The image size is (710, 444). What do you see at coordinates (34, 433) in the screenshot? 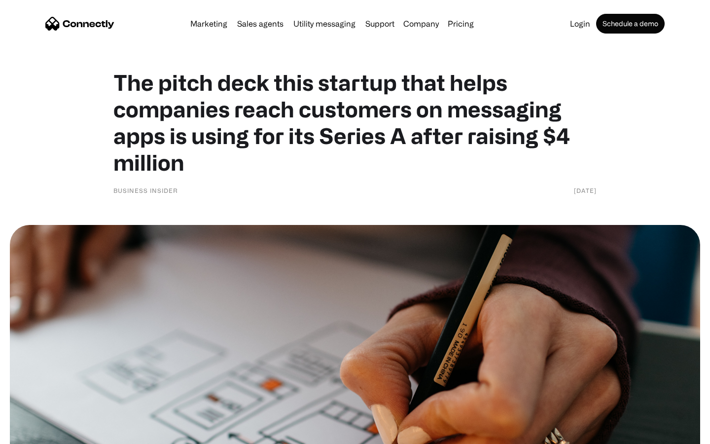
I see `aside: Language selected: English` at bounding box center [34, 433].